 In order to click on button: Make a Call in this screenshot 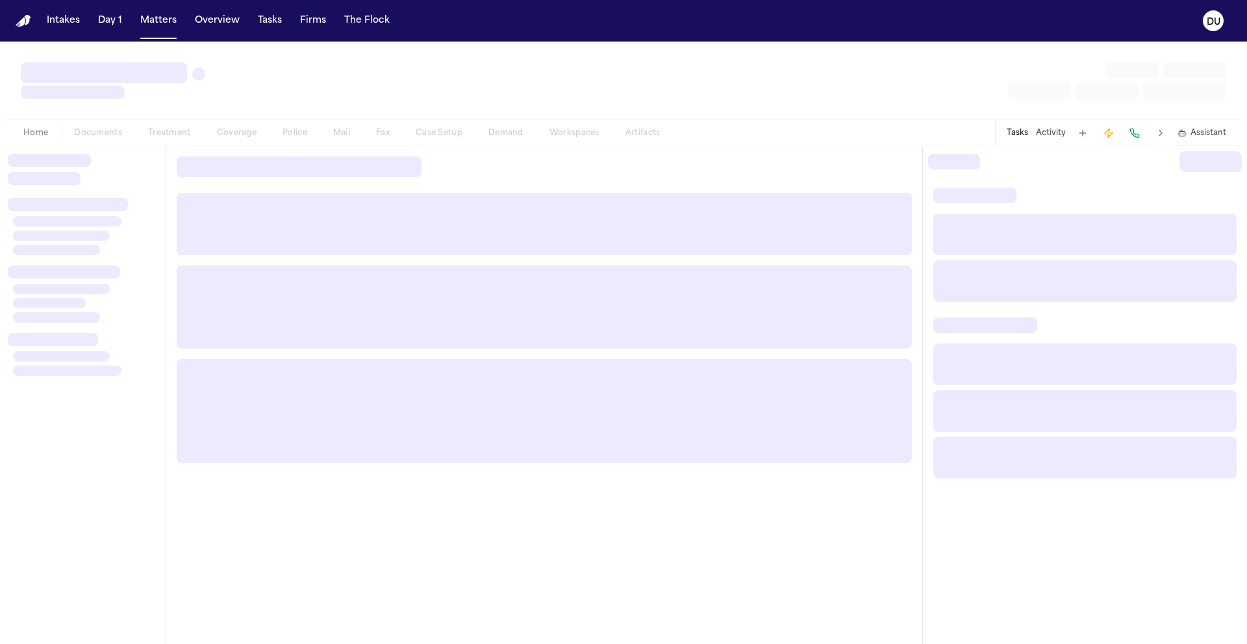, I will do `click(1134, 133)`.